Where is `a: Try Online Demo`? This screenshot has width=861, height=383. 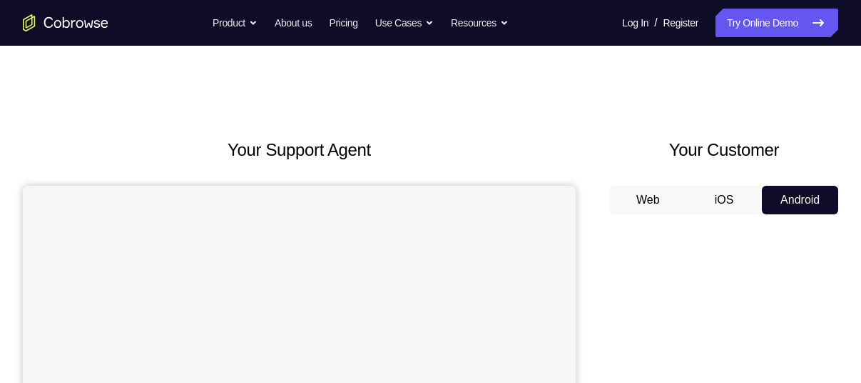
a: Try Online Demo is located at coordinates (777, 23).